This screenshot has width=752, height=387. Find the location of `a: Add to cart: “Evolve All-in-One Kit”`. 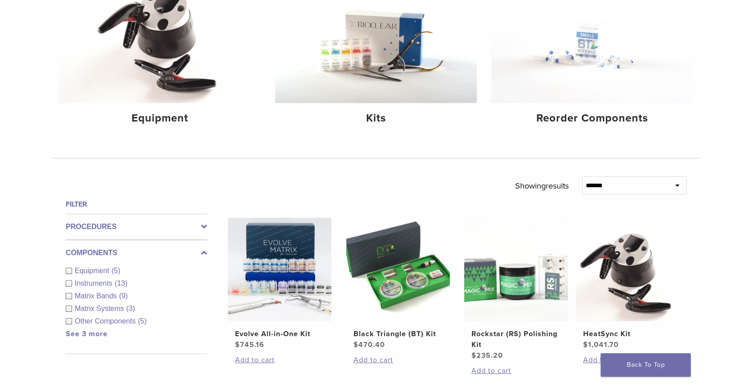

a: Add to cart: “Evolve All-in-One Kit” is located at coordinates (279, 360).